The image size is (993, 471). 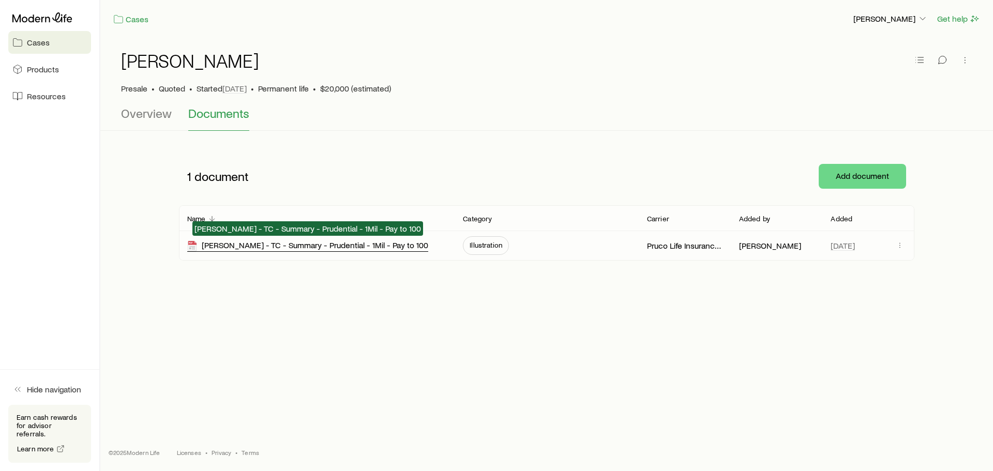 What do you see at coordinates (221, 176) in the screenshot?
I see `span: document` at bounding box center [221, 176].